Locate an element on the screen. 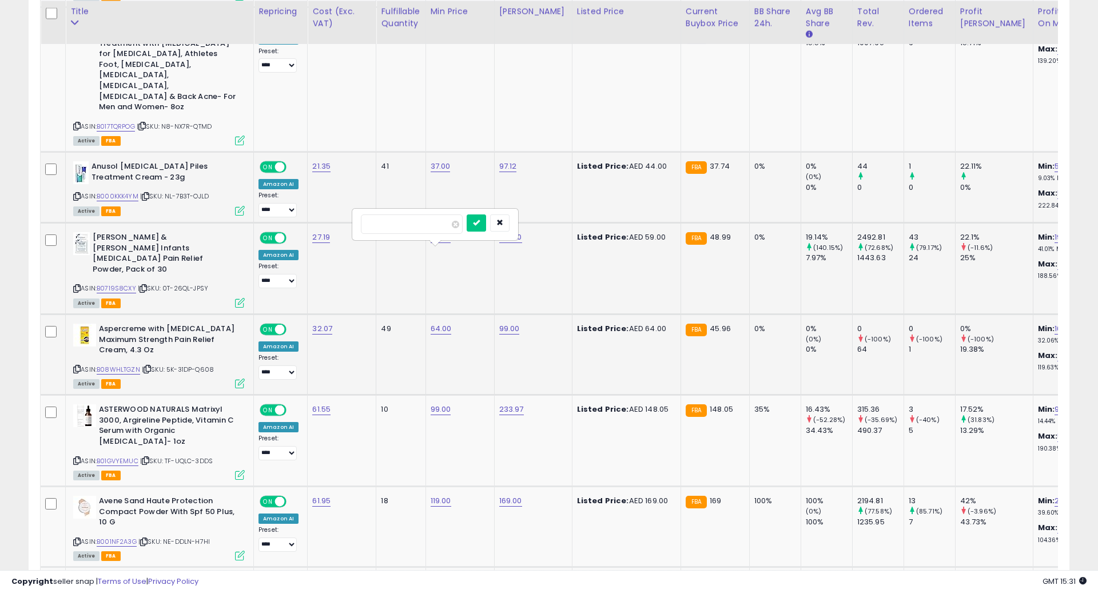 The width and height of the screenshot is (1098, 593). div: 7 is located at coordinates (931, 522).